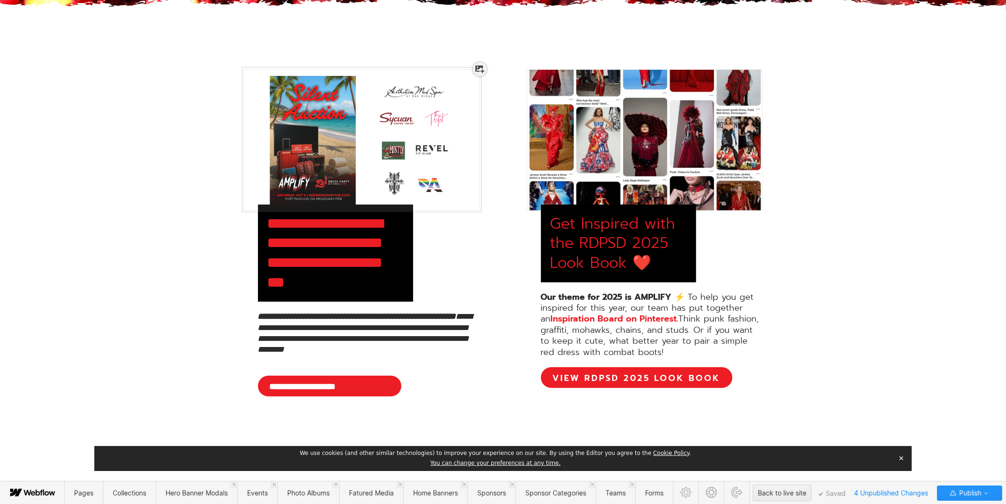 This screenshot has width=1006, height=504. What do you see at coordinates (618, 243) in the screenshot?
I see `div: Get Inspired with the RDPSD 2025 Look Book ❤️` at bounding box center [618, 243].